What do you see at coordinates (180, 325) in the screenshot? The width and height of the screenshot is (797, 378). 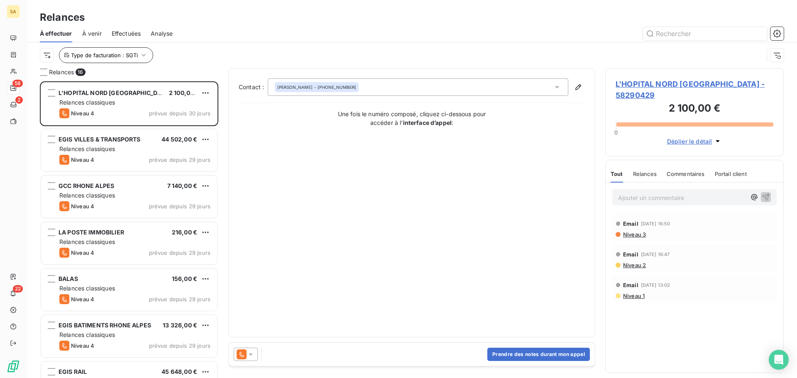 I see `span: 13 326,00 €` at bounding box center [180, 325].